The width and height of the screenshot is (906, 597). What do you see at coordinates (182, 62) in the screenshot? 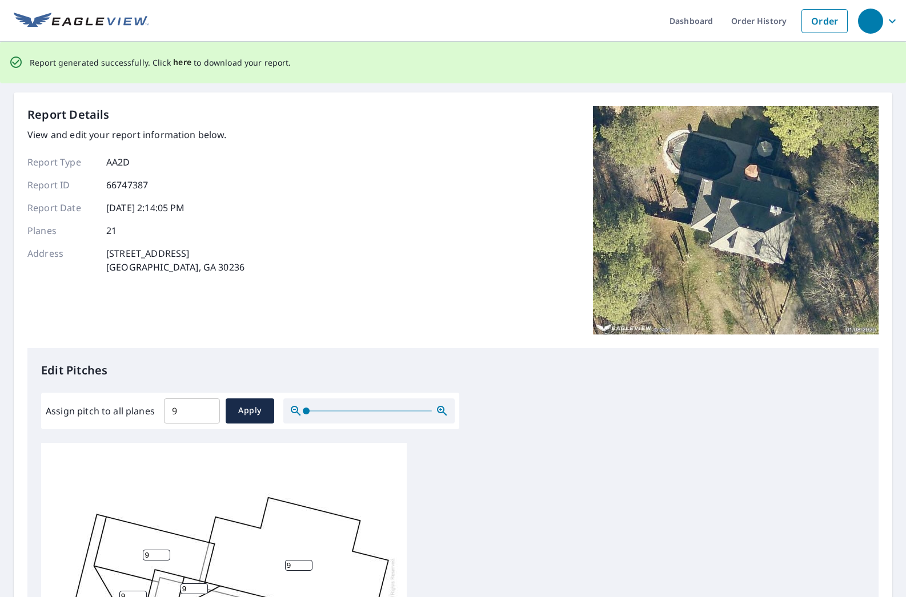
I see `span: here` at bounding box center [182, 62].